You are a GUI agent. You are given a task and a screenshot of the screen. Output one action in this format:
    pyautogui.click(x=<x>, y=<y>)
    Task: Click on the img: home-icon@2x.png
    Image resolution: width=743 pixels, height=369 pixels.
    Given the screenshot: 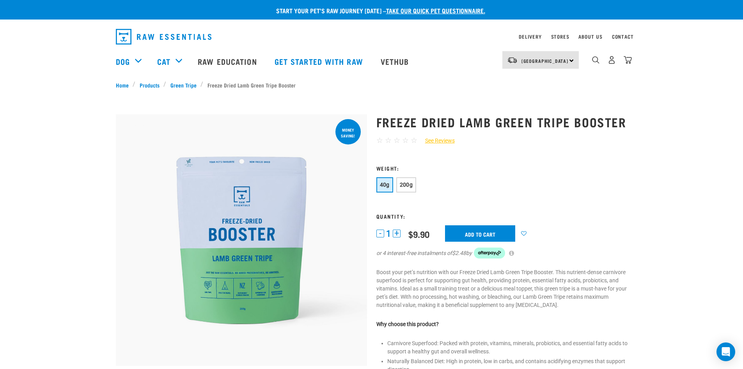 What is the action you would take?
    pyautogui.click(x=628, y=60)
    